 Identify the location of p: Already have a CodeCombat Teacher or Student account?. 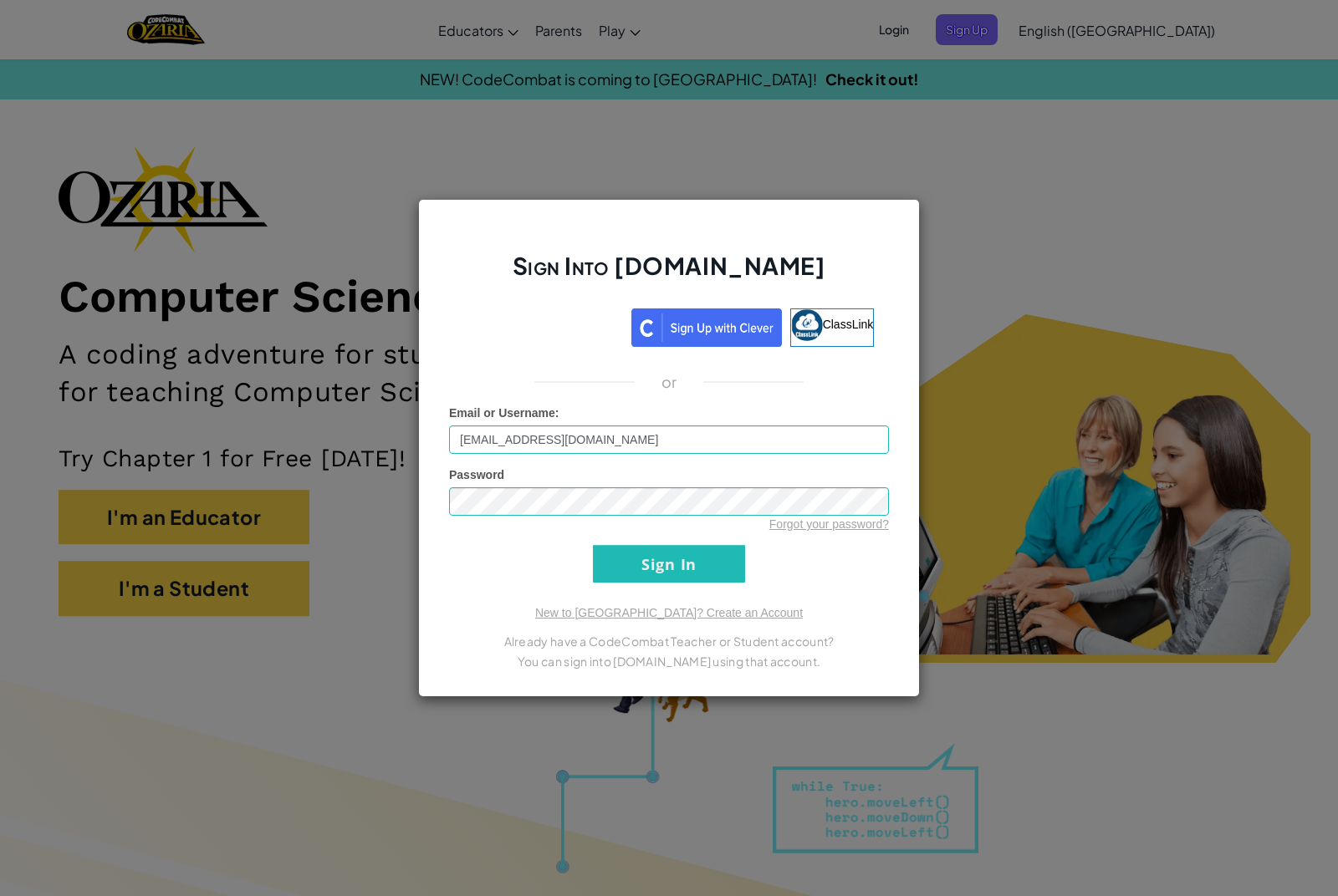
(669, 641).